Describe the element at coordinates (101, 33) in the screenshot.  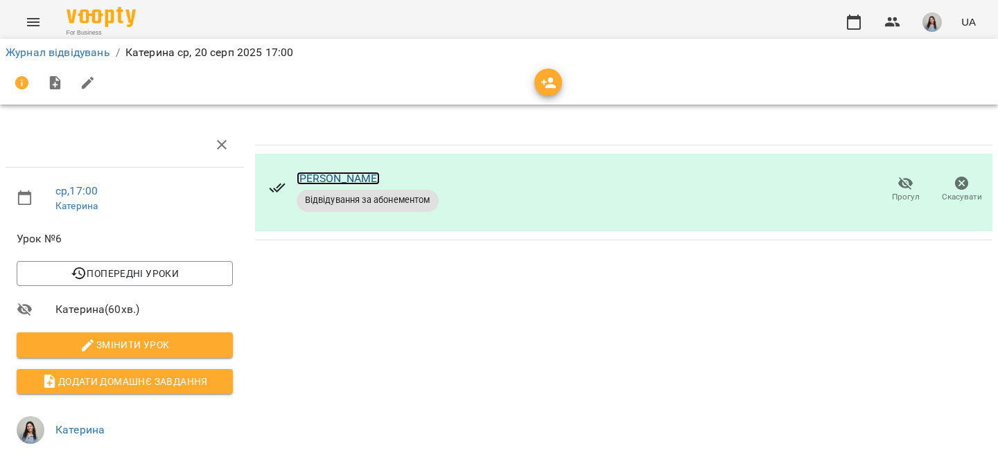
I see `span: For Business` at that location.